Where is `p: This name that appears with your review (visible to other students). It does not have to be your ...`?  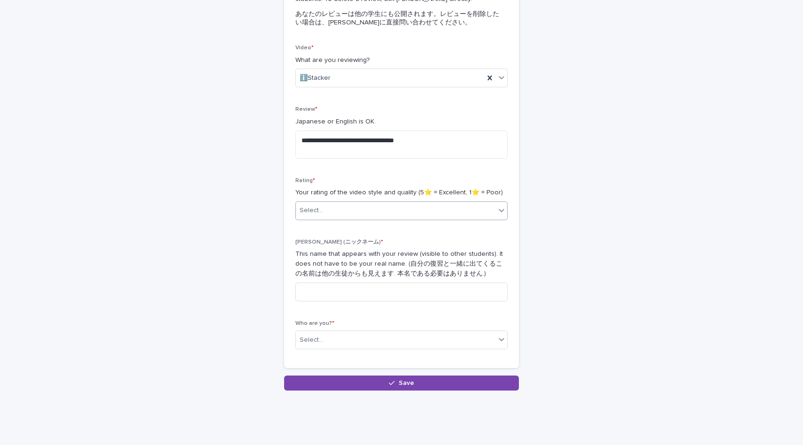 p: This name that appears with your review (visible to other students). It does not have to be your ... is located at coordinates (401, 264).